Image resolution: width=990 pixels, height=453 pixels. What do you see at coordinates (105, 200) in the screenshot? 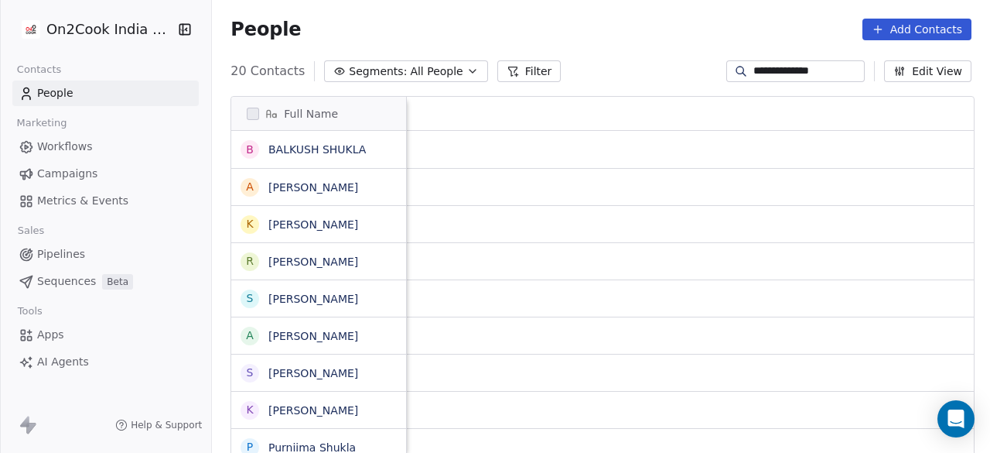
I see `a: Metrics & Events` at bounding box center [105, 200].